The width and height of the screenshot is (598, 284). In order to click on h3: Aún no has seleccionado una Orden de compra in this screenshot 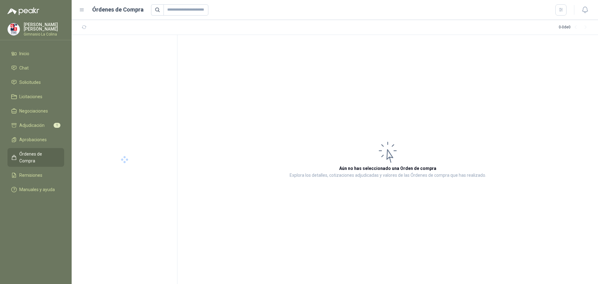, I will do `click(388, 168)`.